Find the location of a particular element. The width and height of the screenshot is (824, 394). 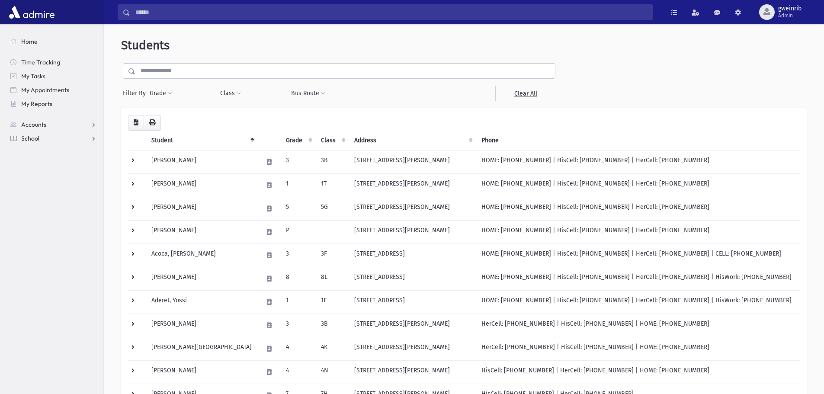

span: gweinrib is located at coordinates (789, 9).